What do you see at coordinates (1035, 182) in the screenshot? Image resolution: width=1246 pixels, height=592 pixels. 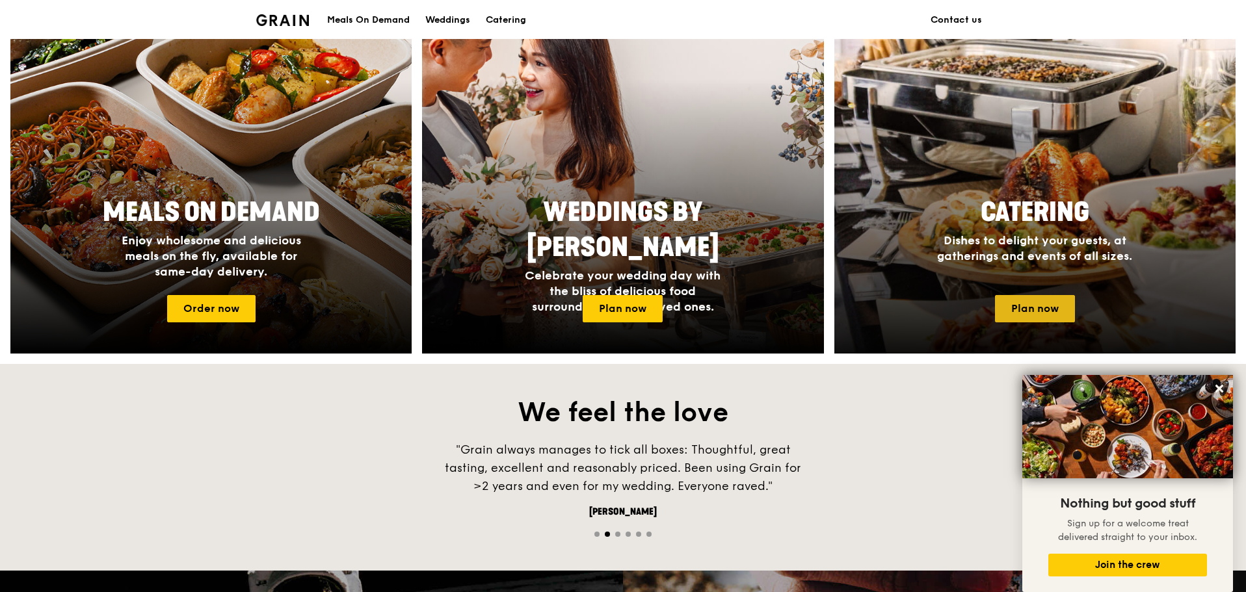 I see `a: CateringDishes to delight your guests, at gatherings and events of all sizes.Plan now` at bounding box center [1035, 182].